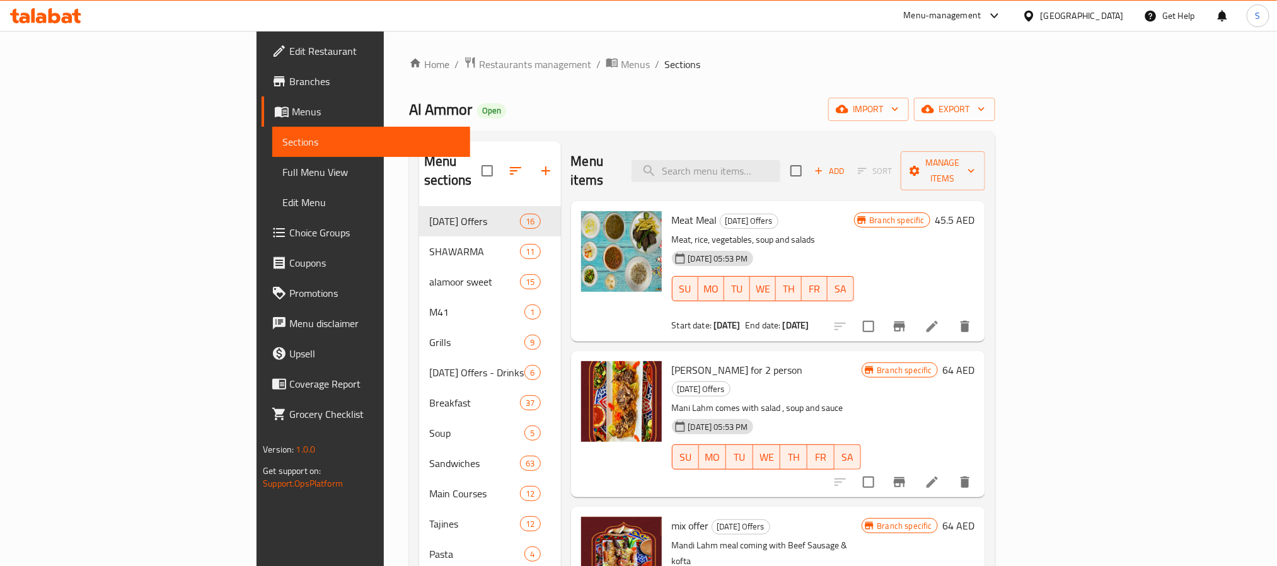 The width and height of the screenshot is (1277, 566). Describe the element at coordinates (766, 408) in the screenshot. I see `p: Mani Lahm comes with salad , soup and sauce` at that location.